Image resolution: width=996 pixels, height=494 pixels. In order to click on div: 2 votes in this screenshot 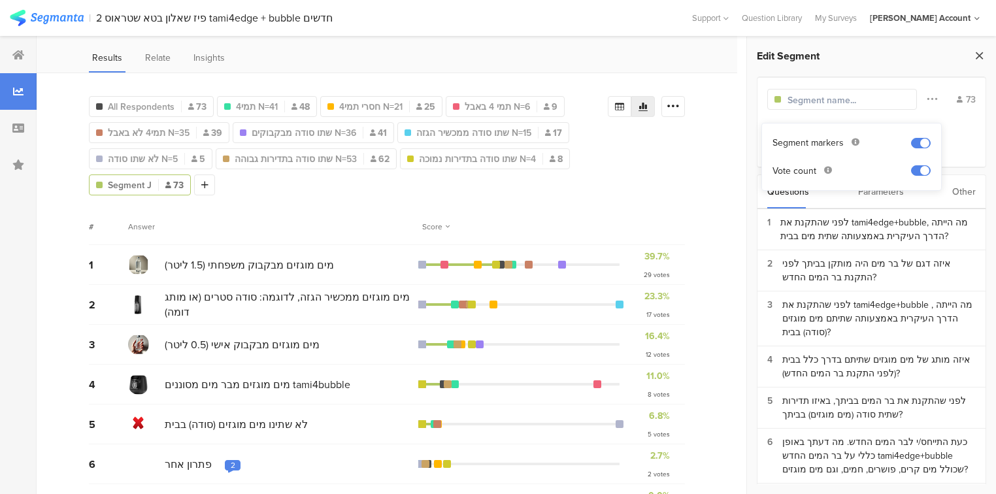, I will do `click(659, 474)`.